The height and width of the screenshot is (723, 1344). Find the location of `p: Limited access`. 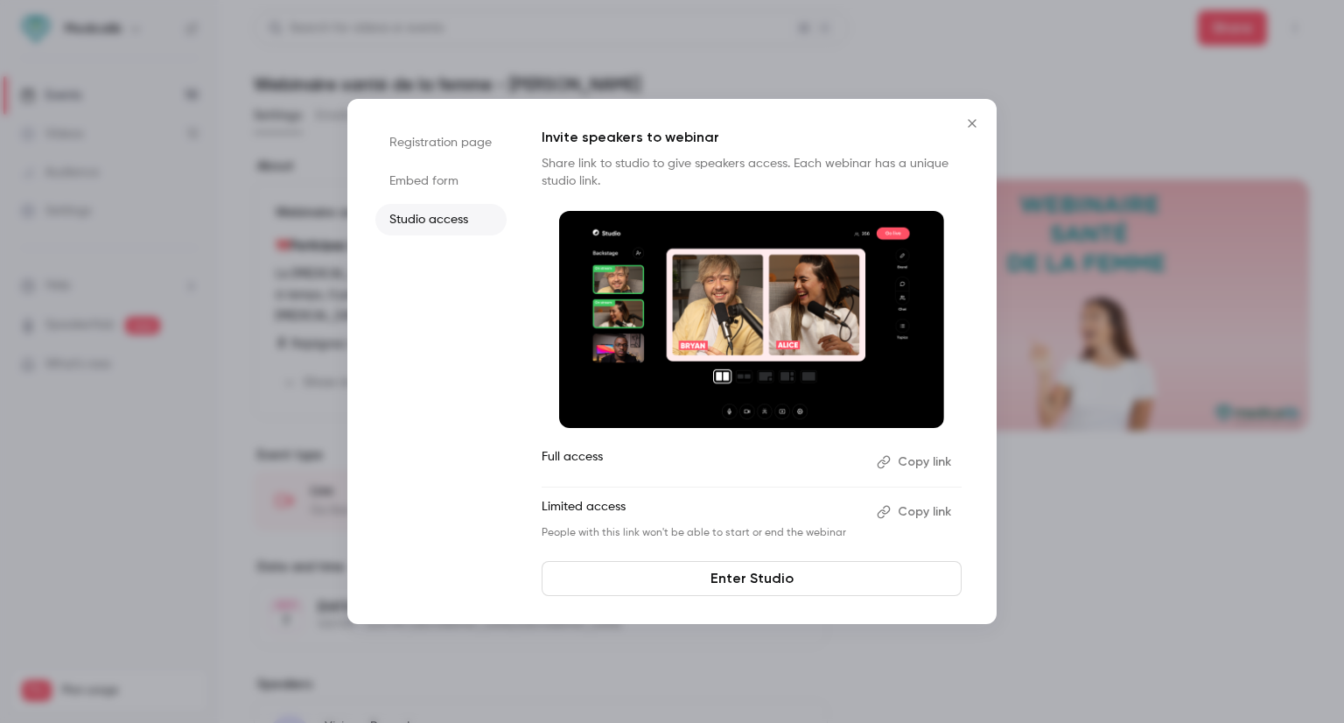

p: Limited access is located at coordinates (702, 512).